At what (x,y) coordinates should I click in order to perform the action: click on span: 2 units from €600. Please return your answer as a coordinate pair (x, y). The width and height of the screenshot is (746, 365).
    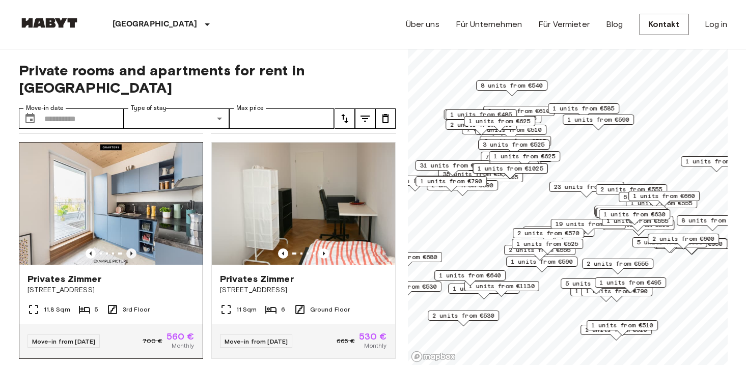
    Looking at the image, I should click on (684, 239).